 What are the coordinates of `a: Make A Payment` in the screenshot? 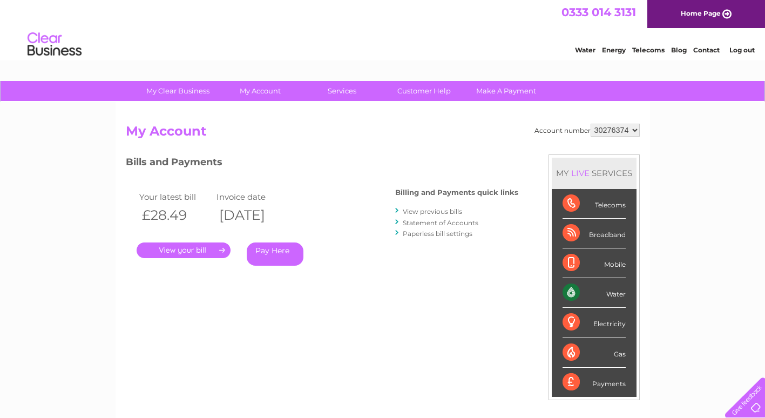 It's located at (506, 91).